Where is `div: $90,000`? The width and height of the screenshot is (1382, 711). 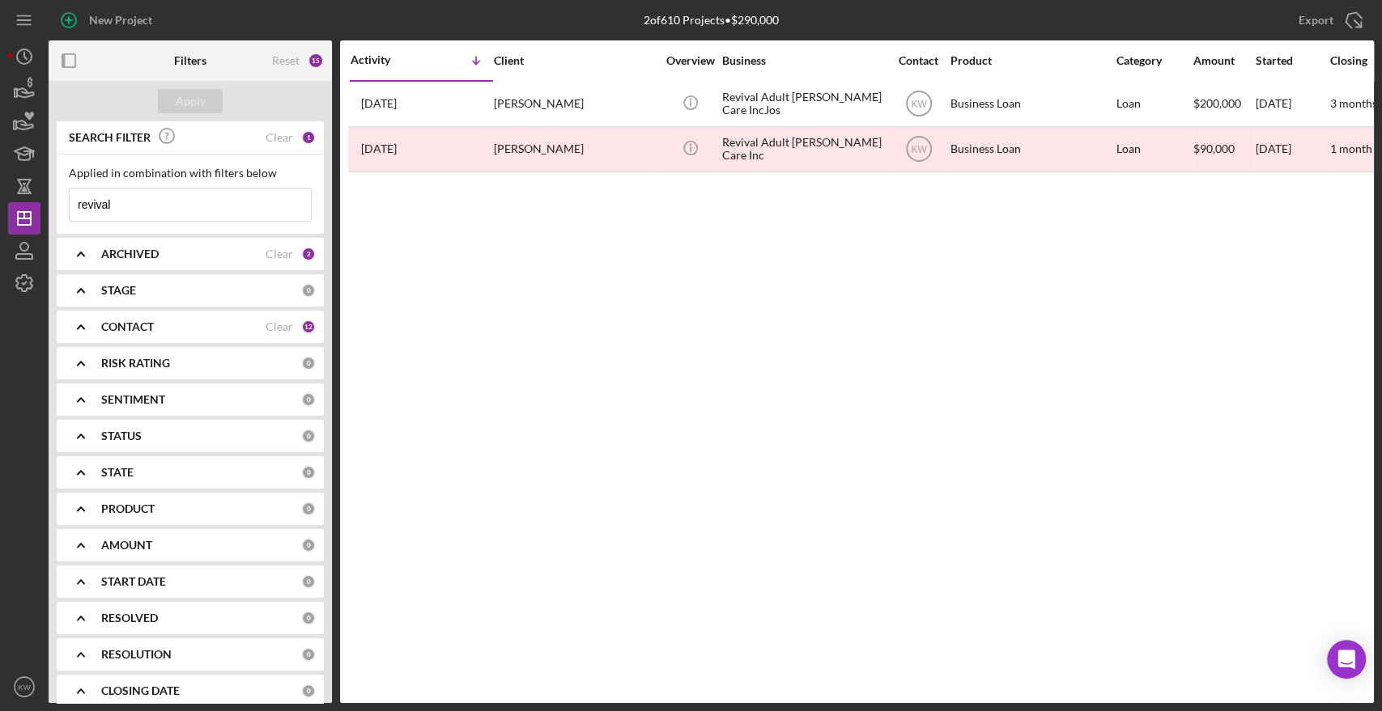
div: $90,000 is located at coordinates (1223, 149).